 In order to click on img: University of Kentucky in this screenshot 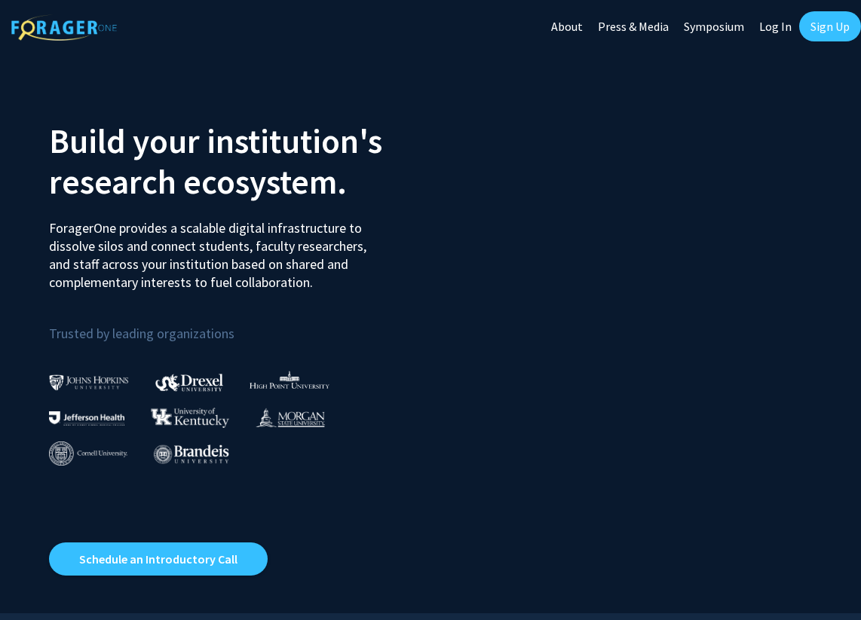, I will do `click(190, 417)`.